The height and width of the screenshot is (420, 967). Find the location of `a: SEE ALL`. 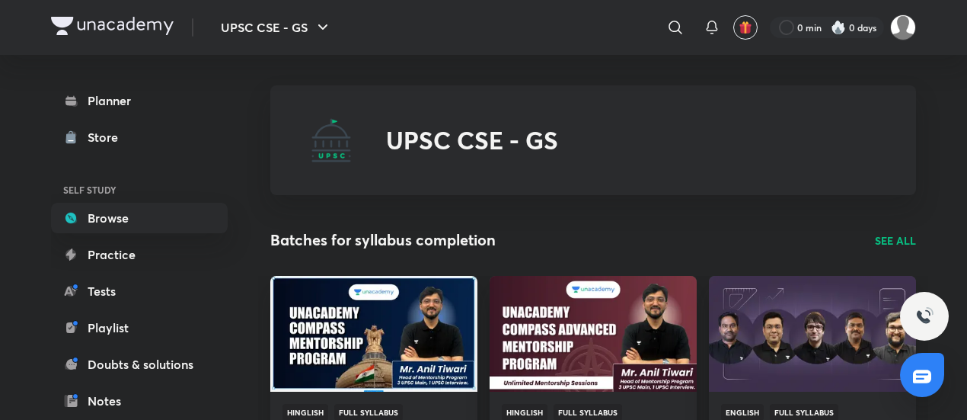

a: SEE ALL is located at coordinates (896, 240).